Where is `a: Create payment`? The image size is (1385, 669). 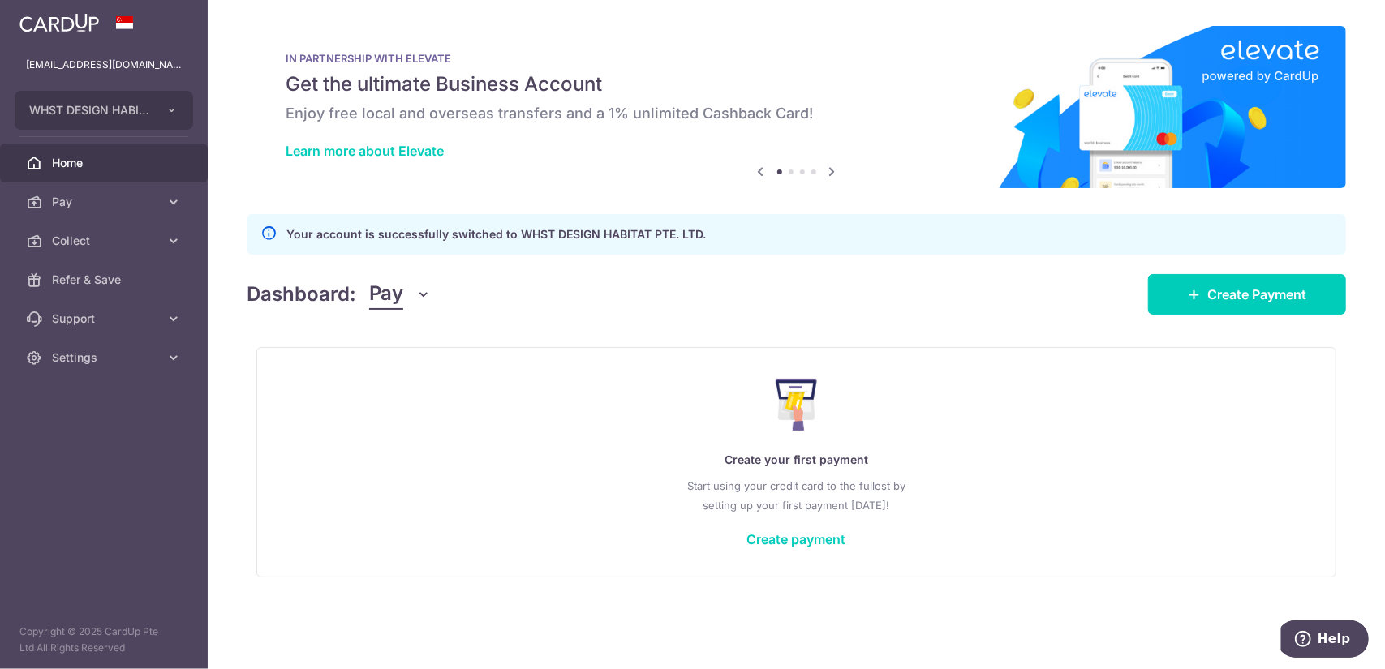 a: Create payment is located at coordinates (797, 540).